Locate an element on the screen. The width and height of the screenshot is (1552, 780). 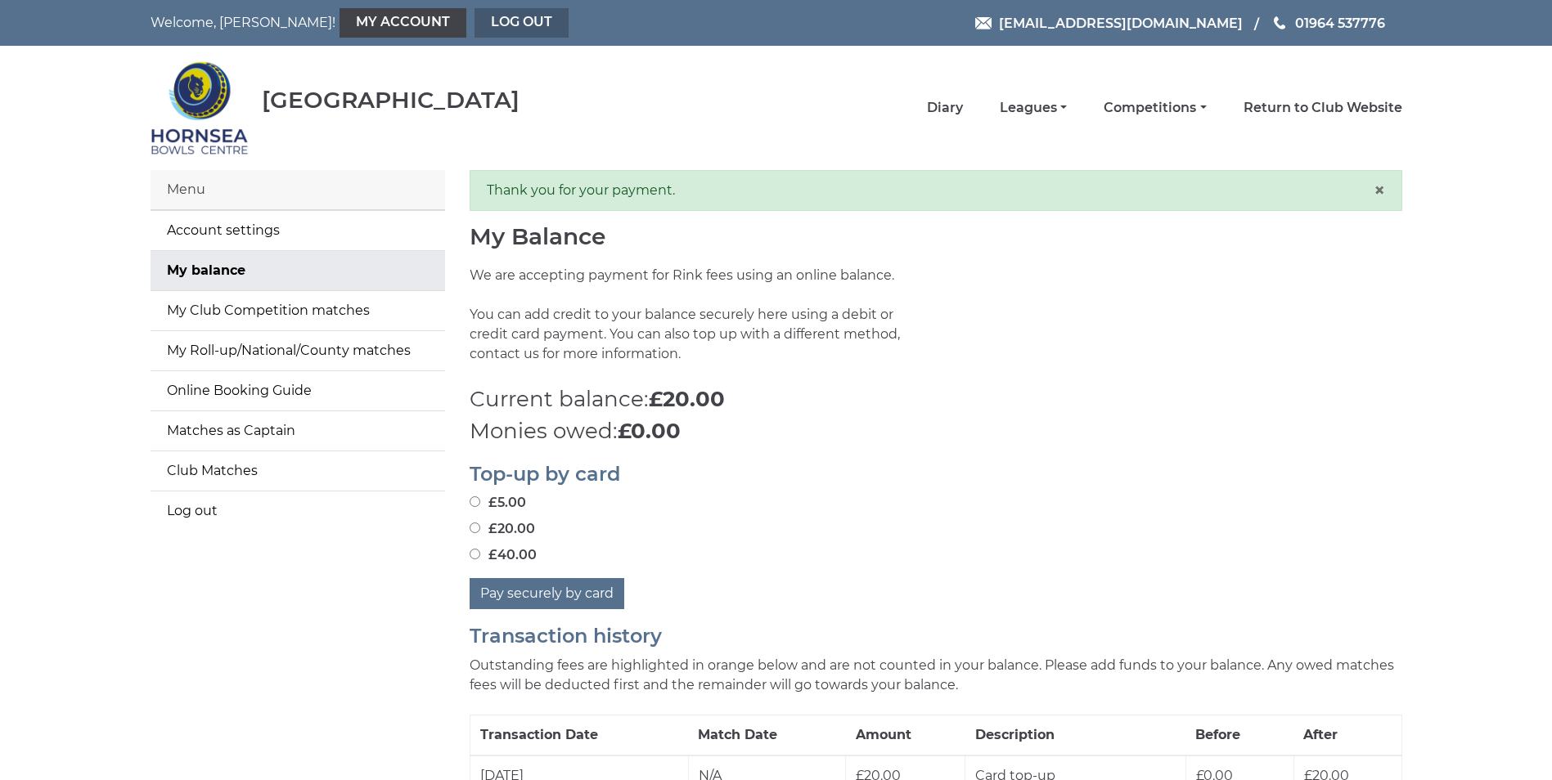
a: My balance is located at coordinates (298, 271).